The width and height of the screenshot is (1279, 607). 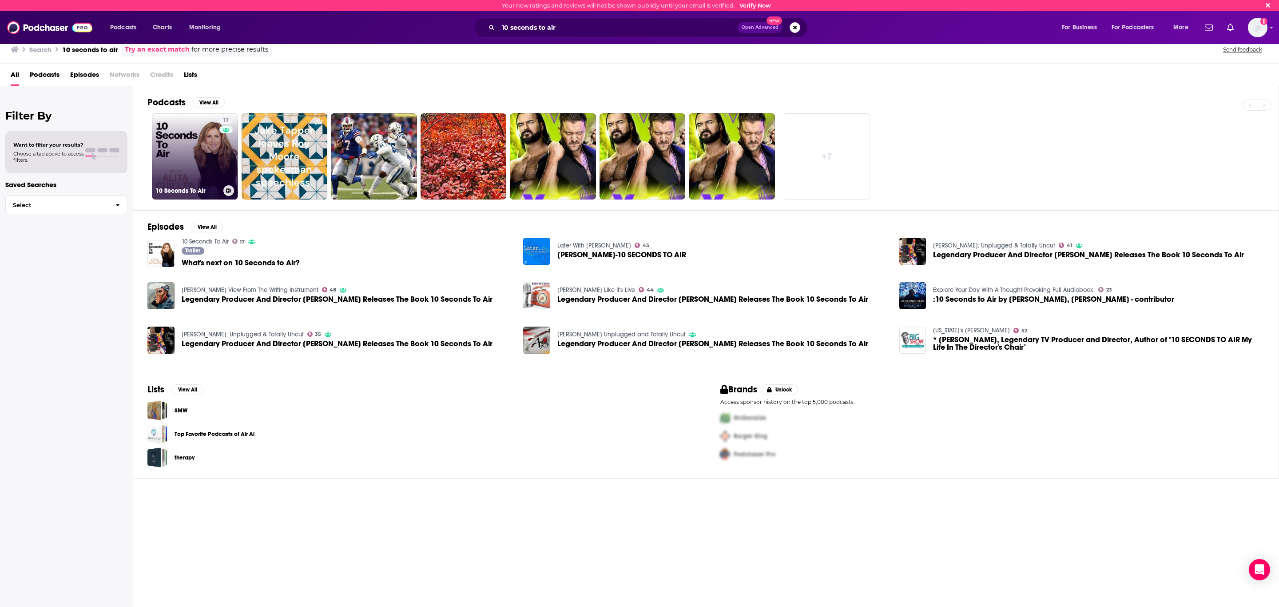 What do you see at coordinates (66, 205) in the screenshot?
I see `button: Select` at bounding box center [66, 205].